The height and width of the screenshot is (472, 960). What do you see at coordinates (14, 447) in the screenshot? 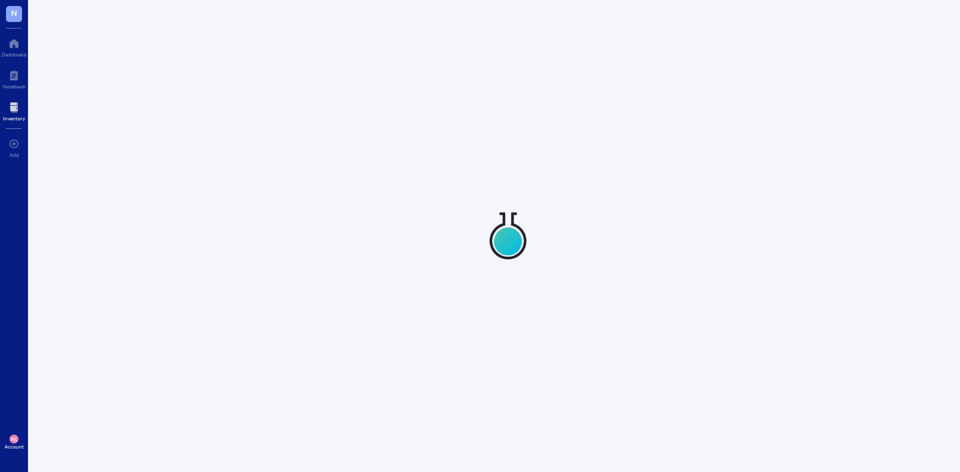
I see `div: Account` at bounding box center [14, 447].